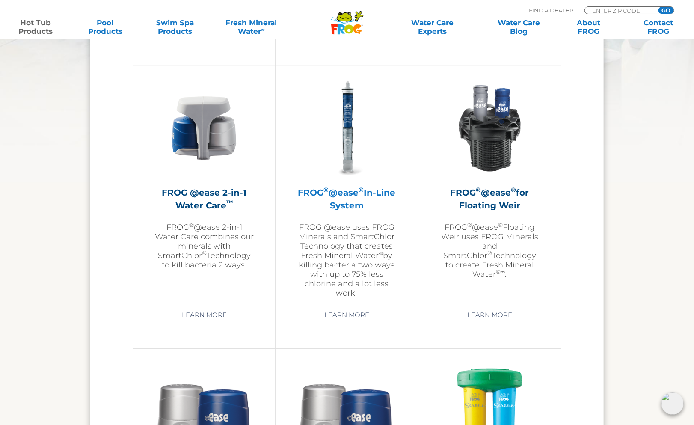 This screenshot has height=425, width=694. Describe the element at coordinates (204, 246) in the screenshot. I see `p: FROG @ease 2-in-1 Water Care combines our minerals with SmartChlor Technology to kill bacteria 2 ...` at that location.